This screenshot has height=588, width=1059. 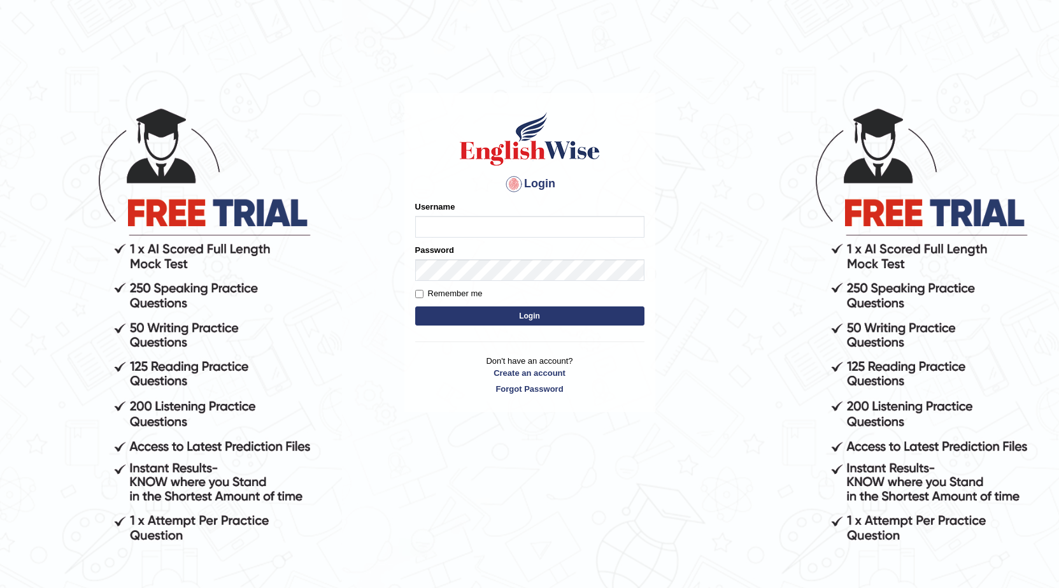 What do you see at coordinates (530, 316) in the screenshot?
I see `button: Login` at bounding box center [530, 316].